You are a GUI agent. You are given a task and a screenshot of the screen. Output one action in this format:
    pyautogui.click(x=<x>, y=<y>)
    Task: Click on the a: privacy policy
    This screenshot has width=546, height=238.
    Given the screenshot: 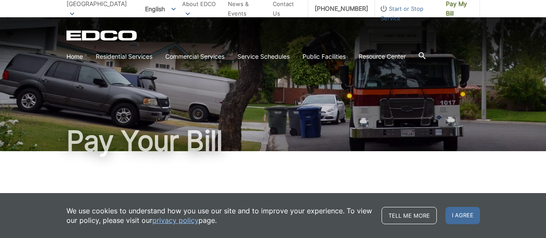 What is the action you would take?
    pyautogui.click(x=175, y=220)
    